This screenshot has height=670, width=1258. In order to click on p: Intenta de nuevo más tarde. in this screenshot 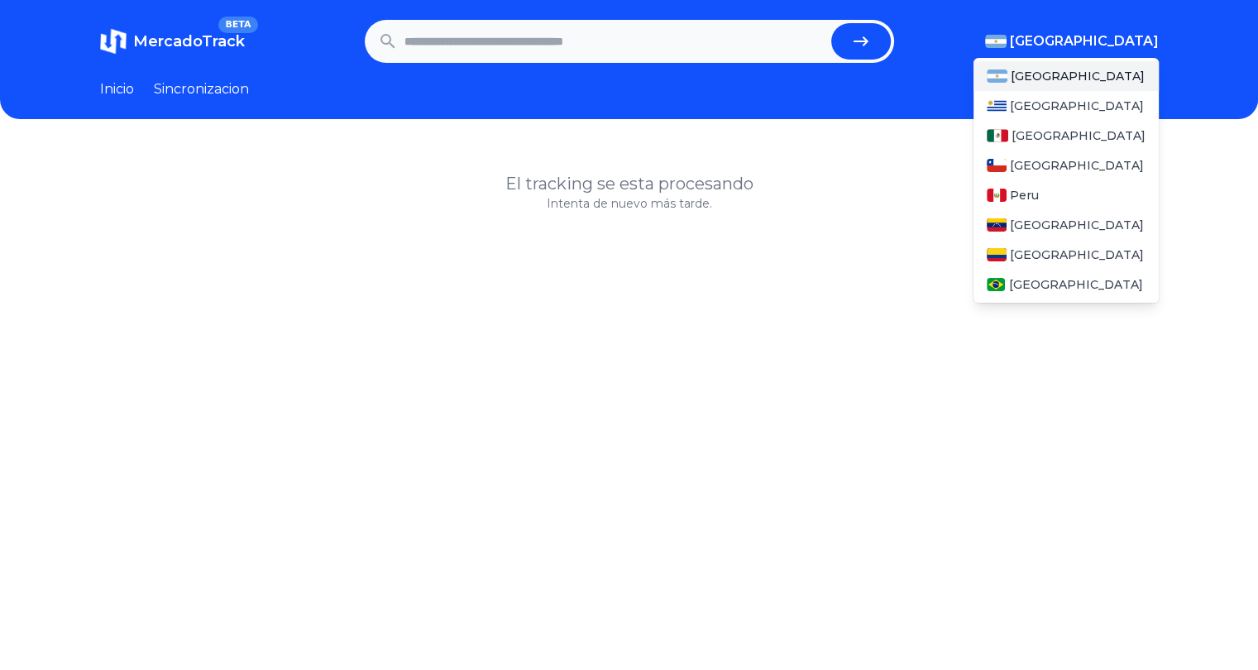, I will do `click(629, 203)`.